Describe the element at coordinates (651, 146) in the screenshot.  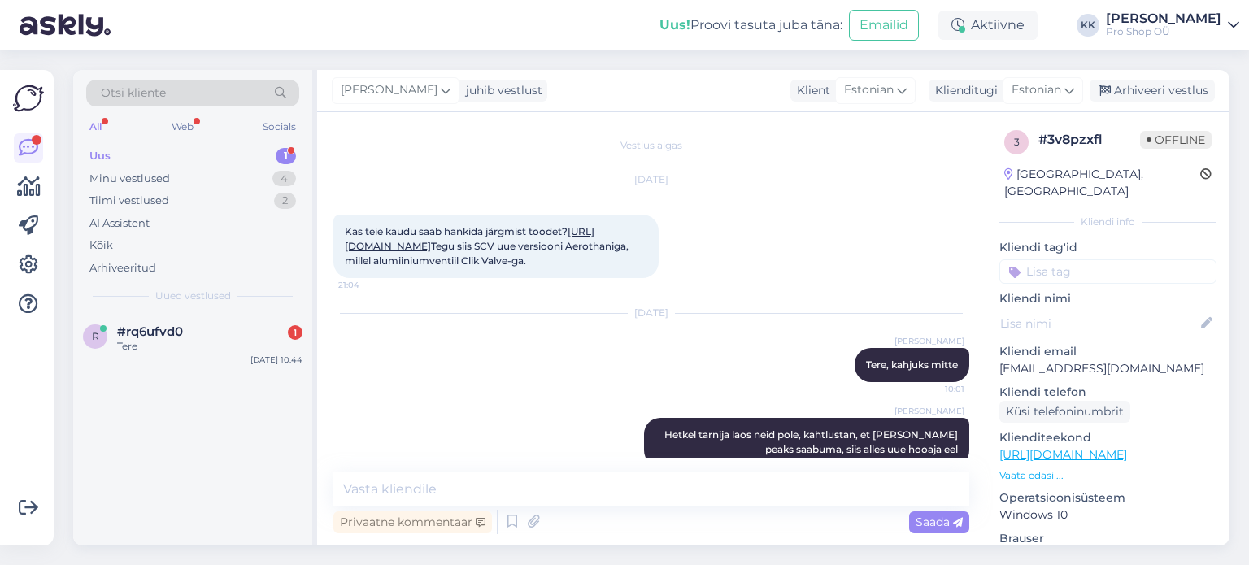
I see `div: Vestlus algas` at that location.